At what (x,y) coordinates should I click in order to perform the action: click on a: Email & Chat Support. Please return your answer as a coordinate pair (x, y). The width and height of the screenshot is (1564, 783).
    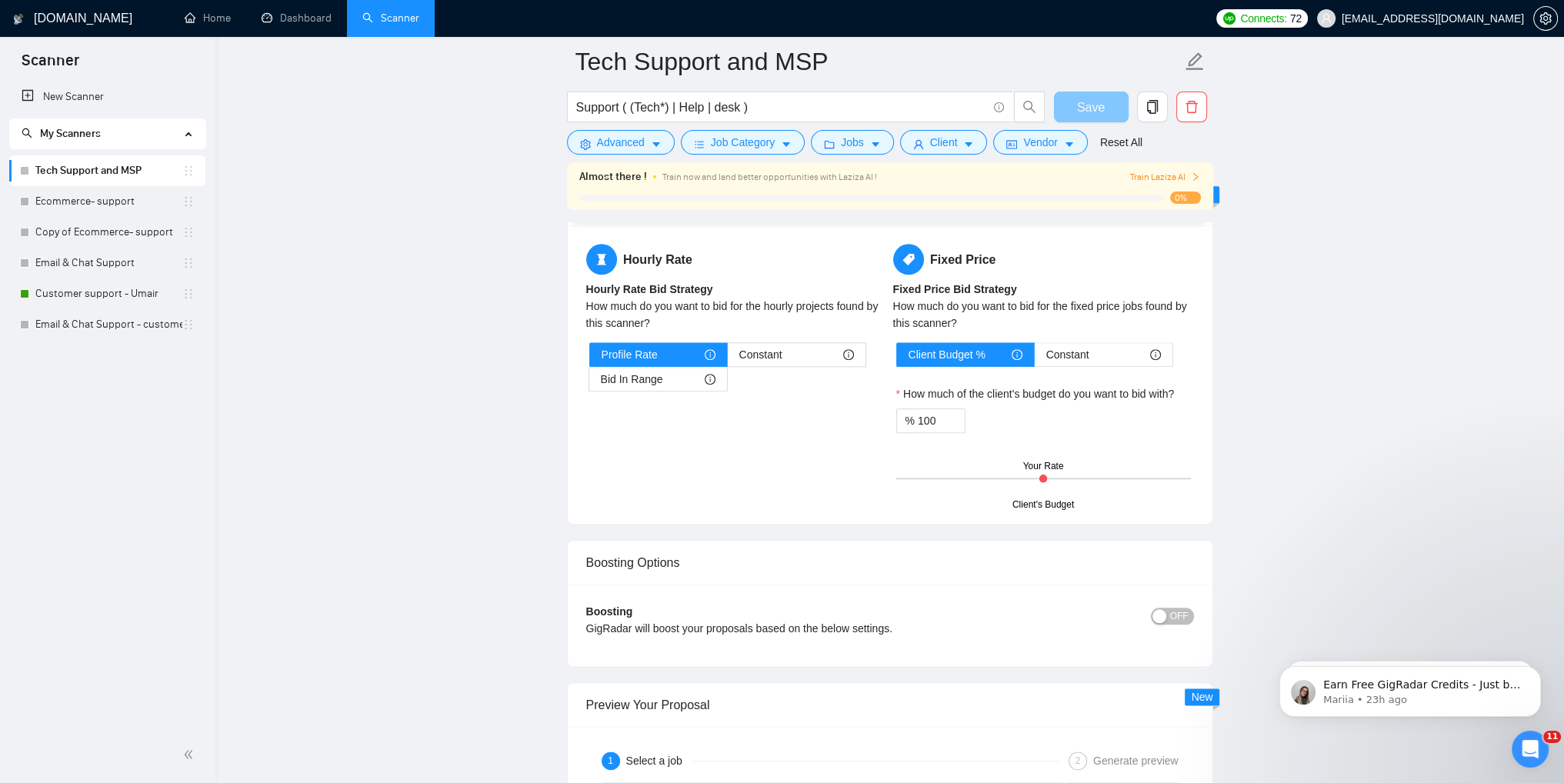
    Looking at the image, I should click on (108, 263).